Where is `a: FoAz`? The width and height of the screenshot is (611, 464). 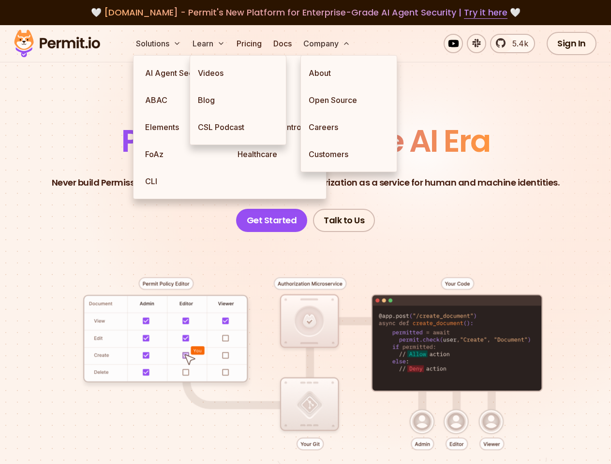
a: FoAz is located at coordinates (183, 154).